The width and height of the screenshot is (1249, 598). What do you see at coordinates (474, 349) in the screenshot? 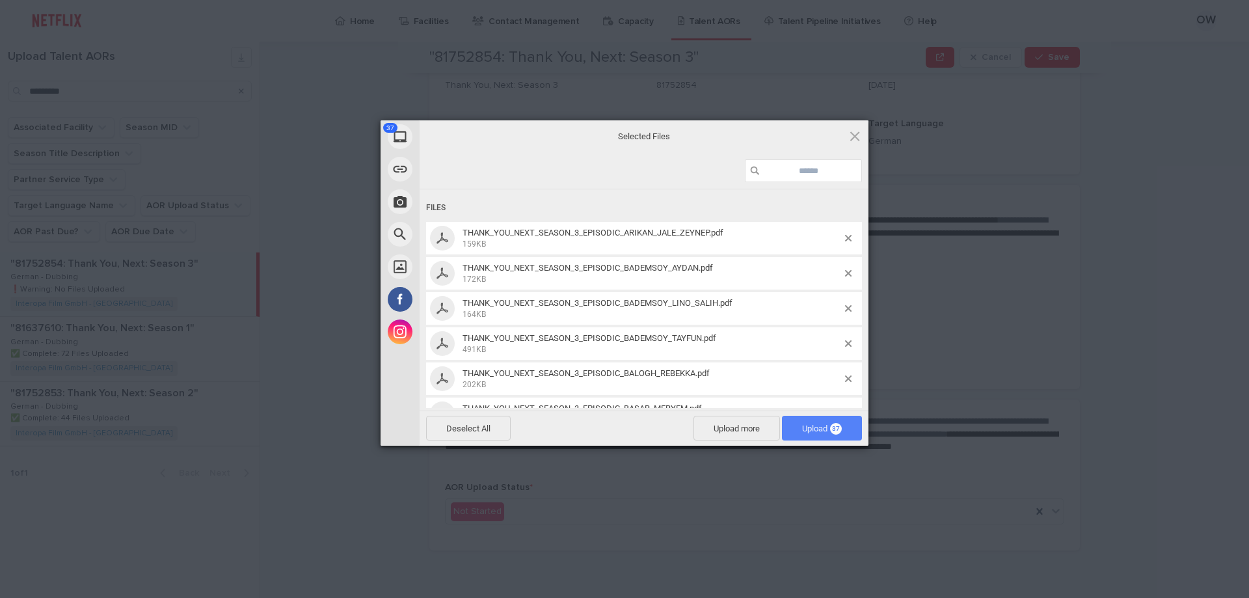
I see `span: 491KB` at bounding box center [474, 349].